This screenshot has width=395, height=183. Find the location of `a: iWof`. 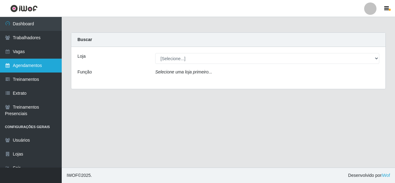

a: iWof is located at coordinates (385, 175).